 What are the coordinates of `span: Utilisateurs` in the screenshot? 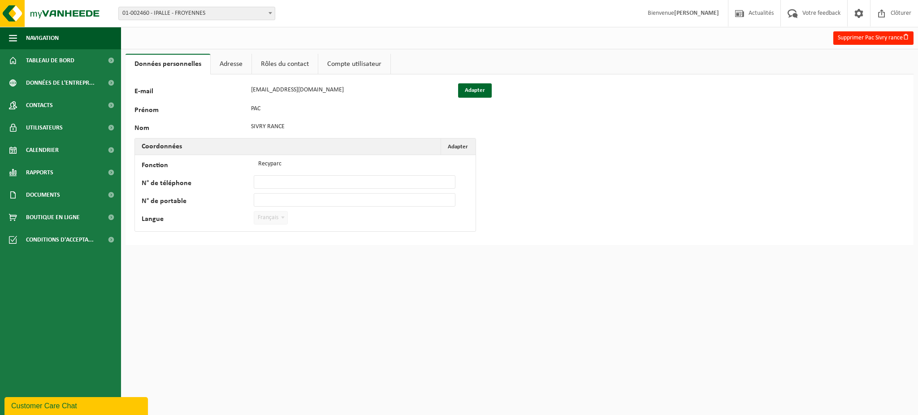 It's located at (44, 128).